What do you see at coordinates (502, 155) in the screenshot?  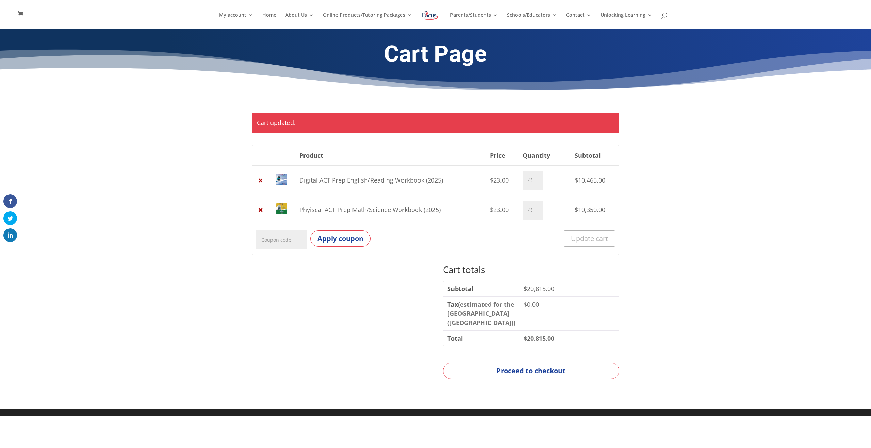 I see `th: Price` at bounding box center [502, 155].